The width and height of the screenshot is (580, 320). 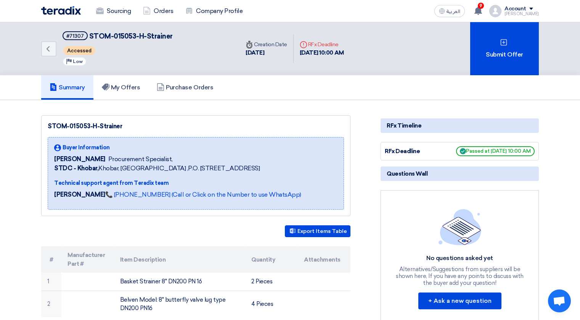 I want to click on h5: Summary, so click(x=67, y=87).